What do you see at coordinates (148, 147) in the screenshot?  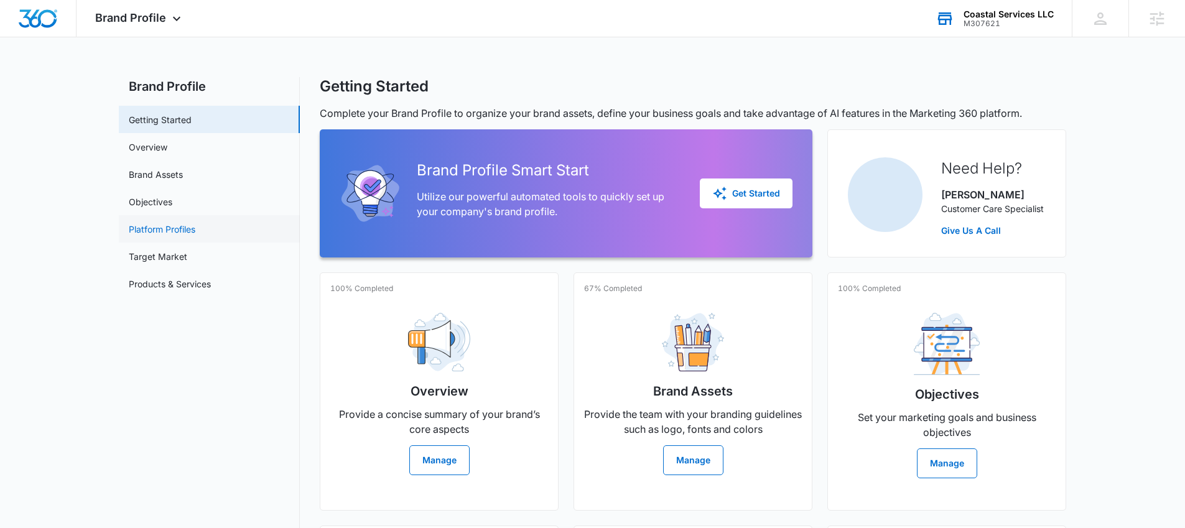 I see `a: Overview` at bounding box center [148, 147].